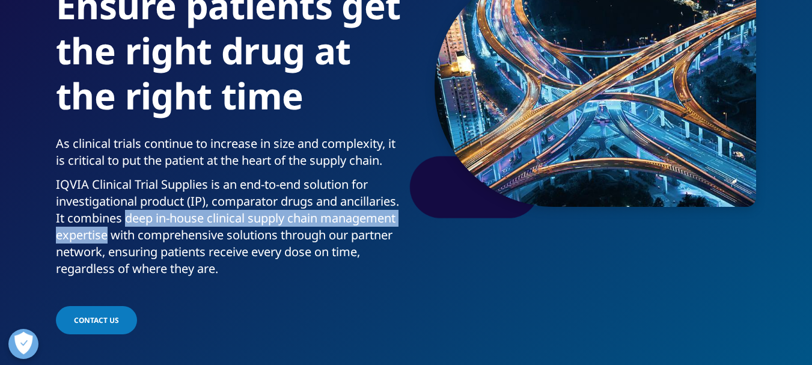  Describe the element at coordinates (96, 320) in the screenshot. I see `span: Contact us` at that location.